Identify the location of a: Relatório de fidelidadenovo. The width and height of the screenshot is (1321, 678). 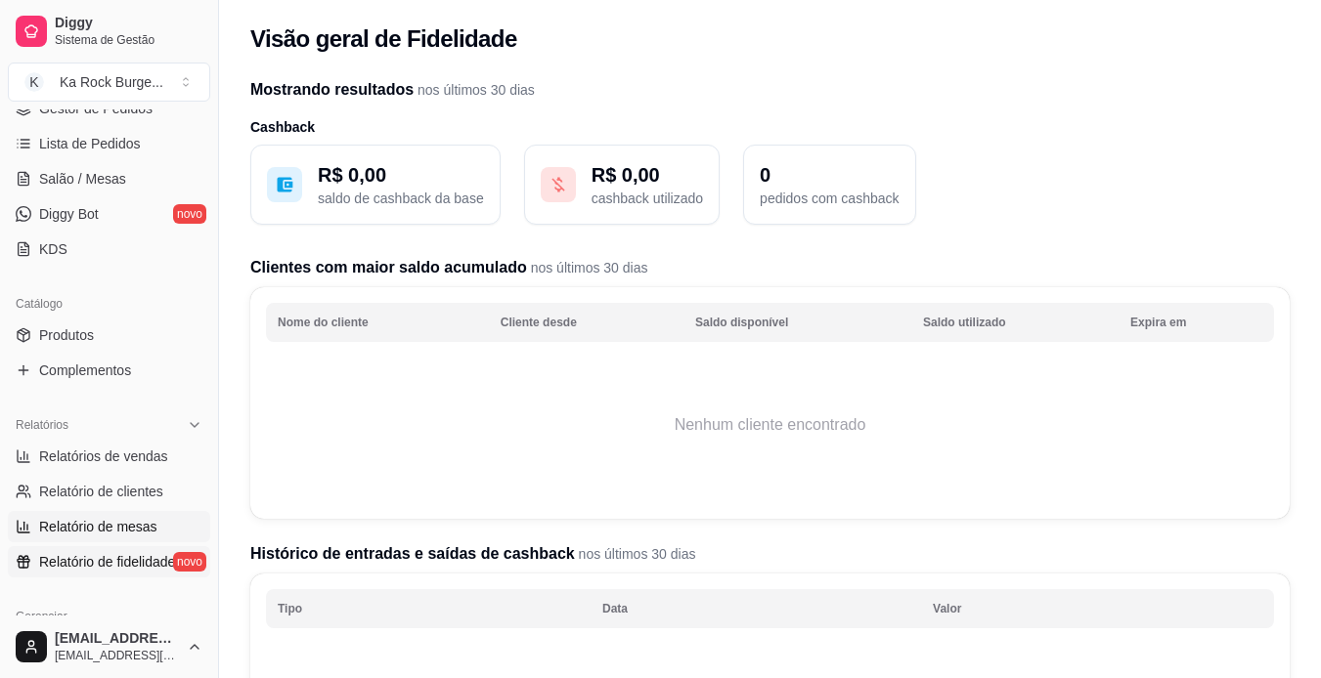
(109, 562).